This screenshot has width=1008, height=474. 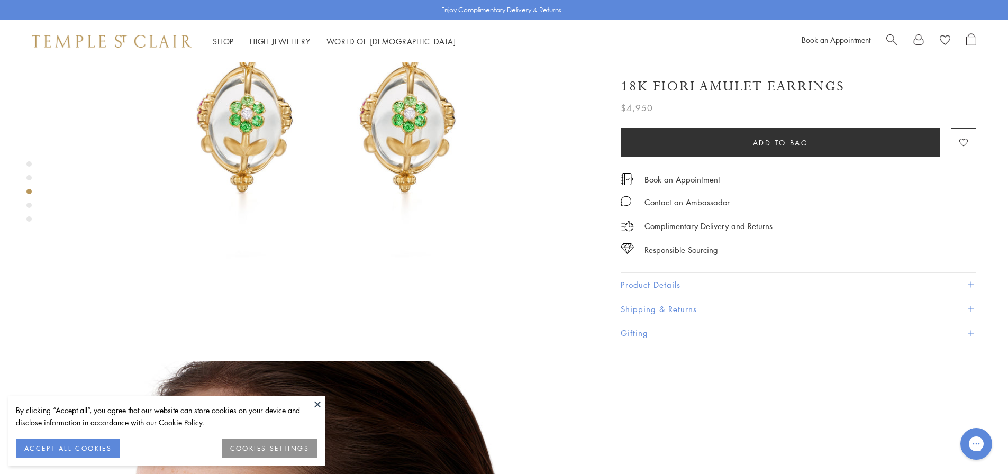 I want to click on img: icon_appointment.svg, so click(x=627, y=179).